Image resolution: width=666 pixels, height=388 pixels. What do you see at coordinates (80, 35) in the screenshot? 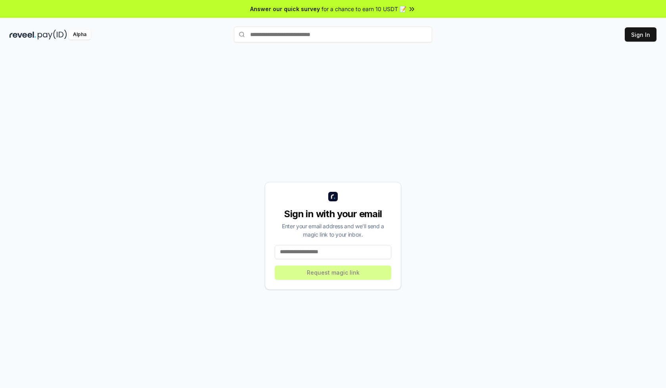
I see `div: Alpha` at bounding box center [80, 35].